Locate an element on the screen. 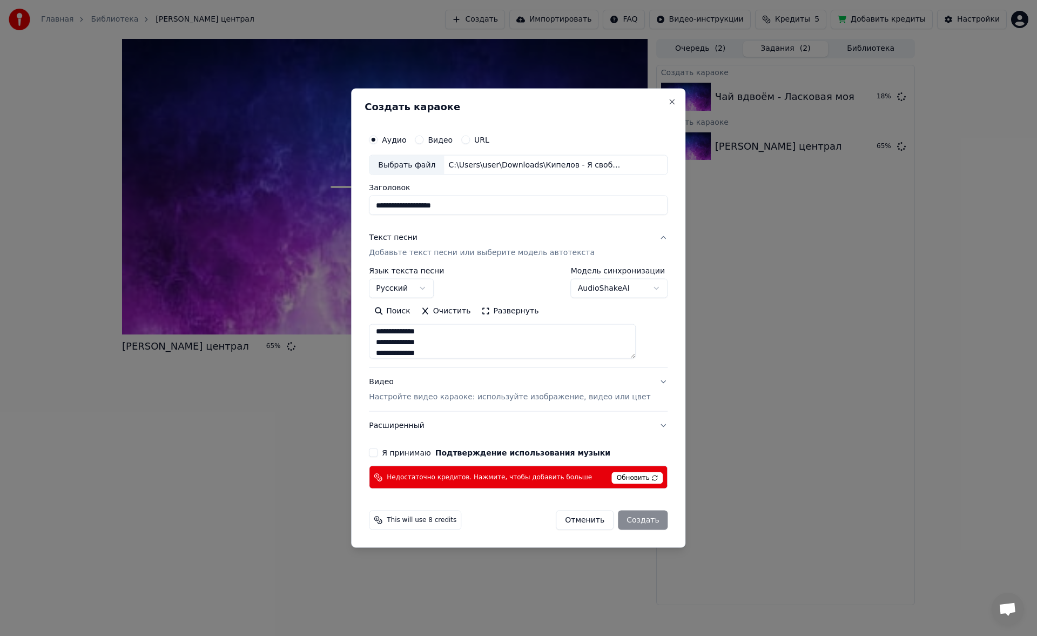 The height and width of the screenshot is (636, 1037). span: Обновить is located at coordinates (637, 478).